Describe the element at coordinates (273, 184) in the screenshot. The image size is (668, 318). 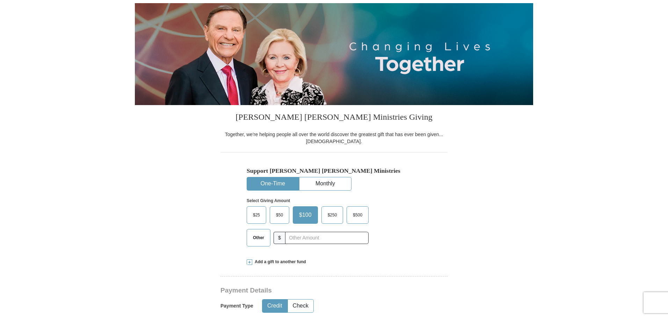
I see `button: One-Time` at that location.